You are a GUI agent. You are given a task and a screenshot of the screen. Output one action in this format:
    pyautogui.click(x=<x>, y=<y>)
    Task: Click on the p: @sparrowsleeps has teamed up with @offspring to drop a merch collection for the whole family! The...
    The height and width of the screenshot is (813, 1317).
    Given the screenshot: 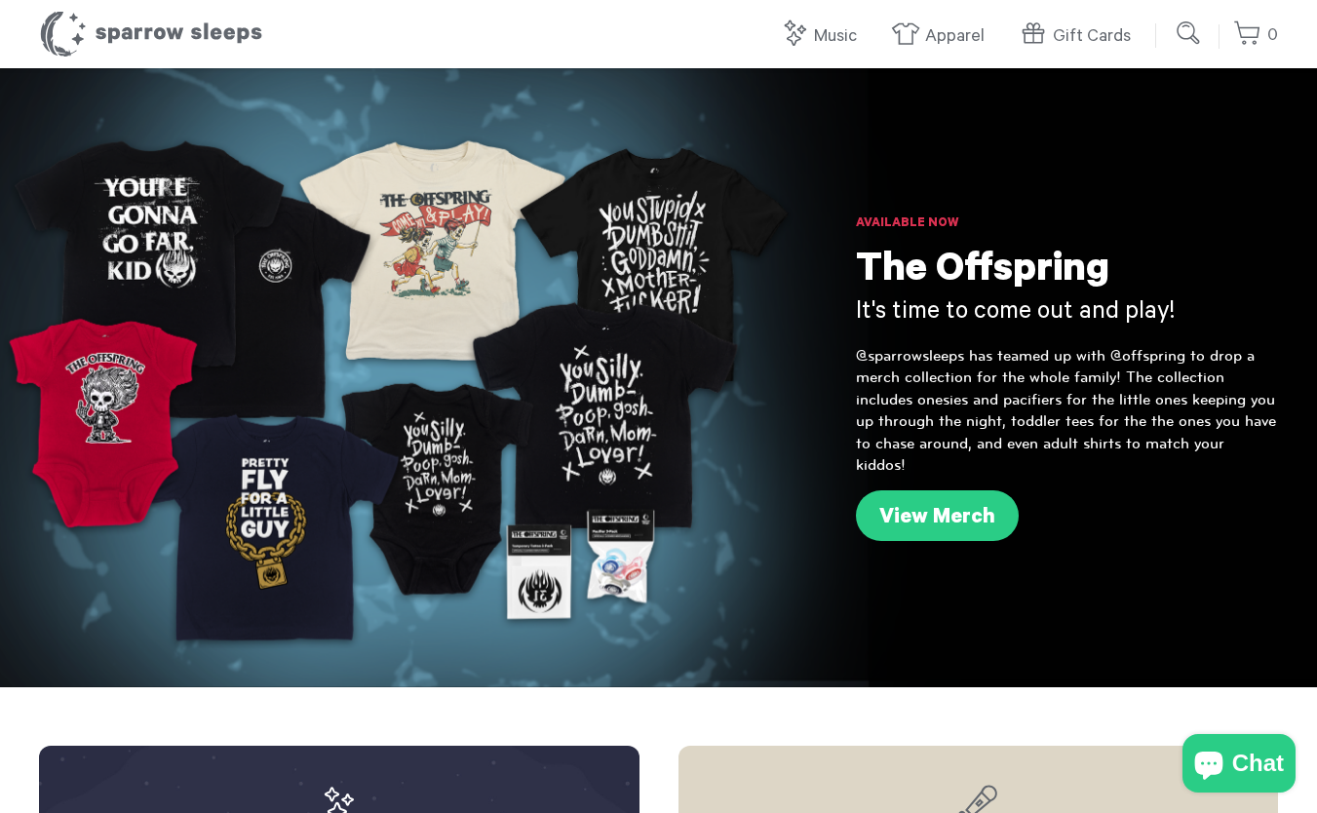 What is the action you would take?
    pyautogui.click(x=1067, y=411)
    